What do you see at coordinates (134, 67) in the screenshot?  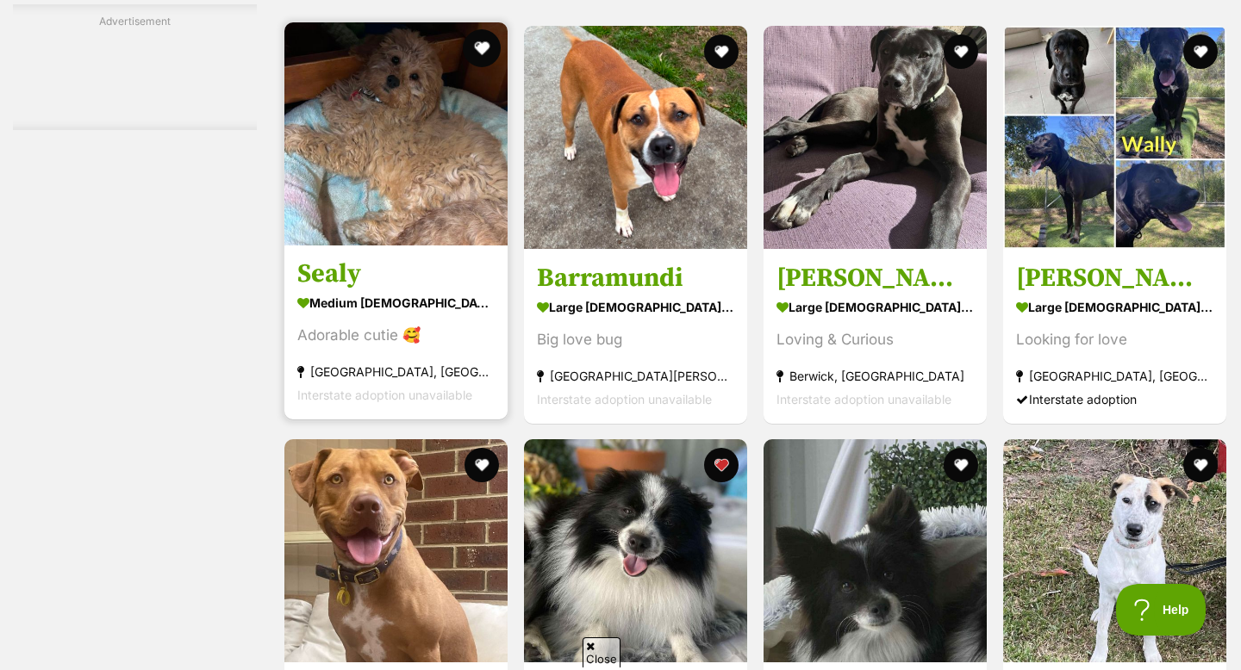 I see `div: Advertisement` at bounding box center [134, 67].